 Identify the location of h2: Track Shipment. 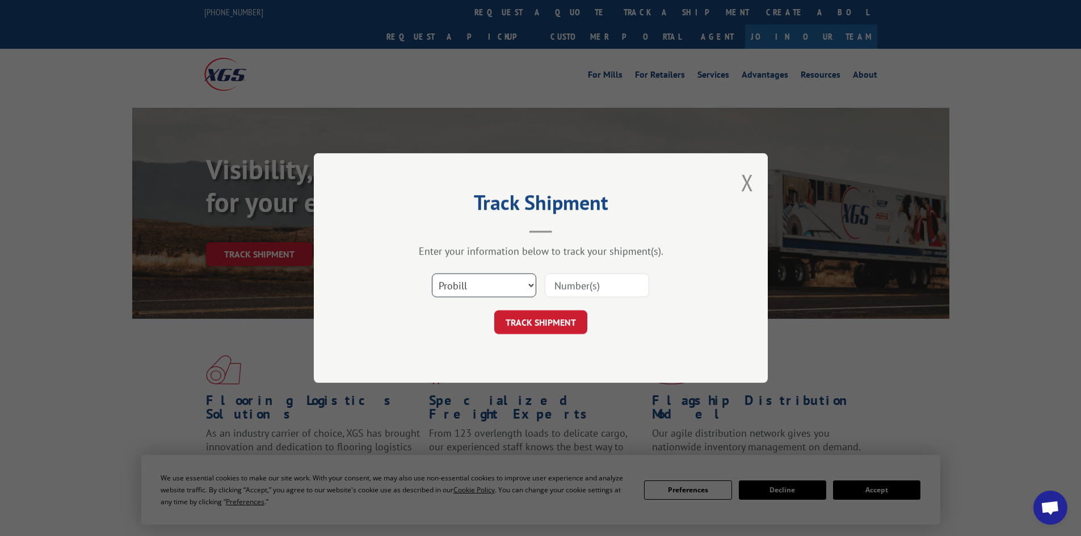
(541, 205).